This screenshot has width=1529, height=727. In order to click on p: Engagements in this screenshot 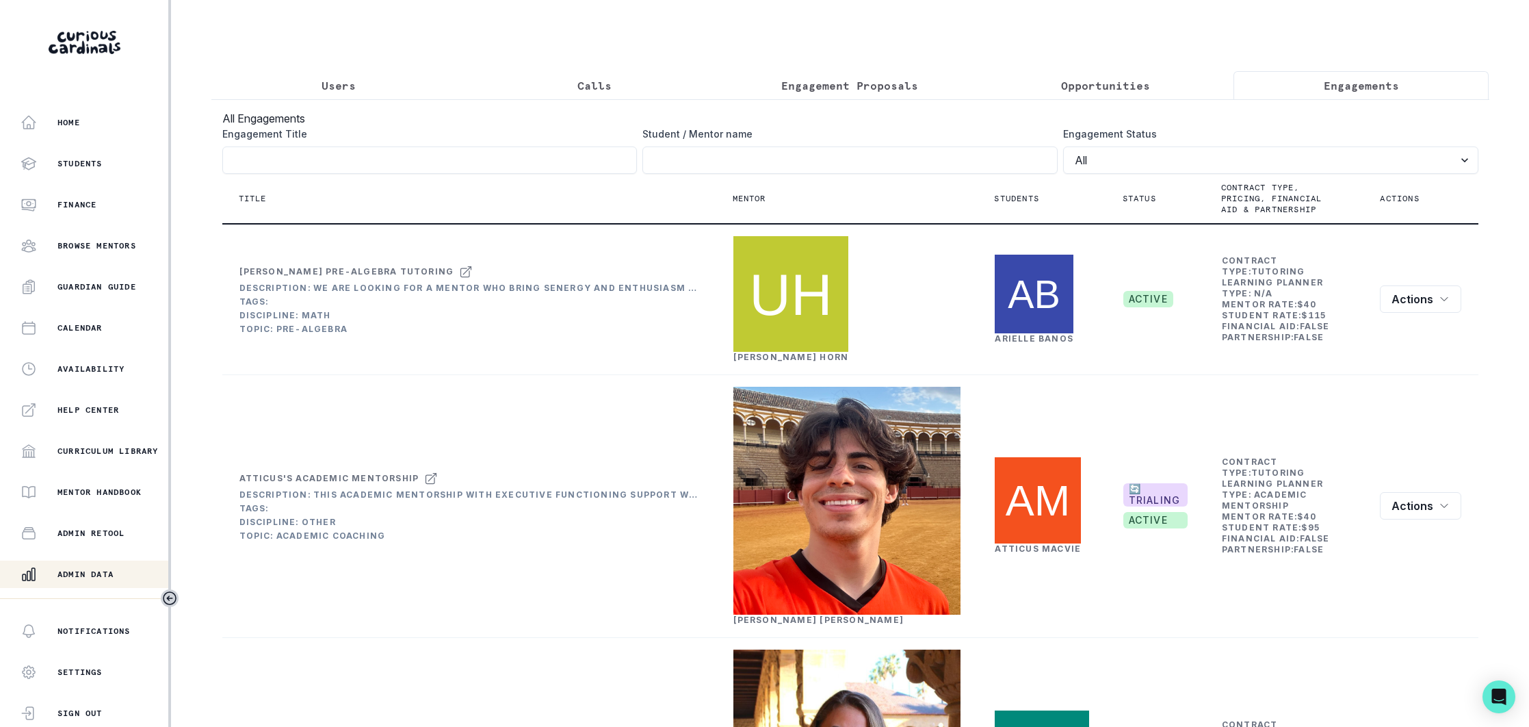, I will do `click(1362, 86)`.